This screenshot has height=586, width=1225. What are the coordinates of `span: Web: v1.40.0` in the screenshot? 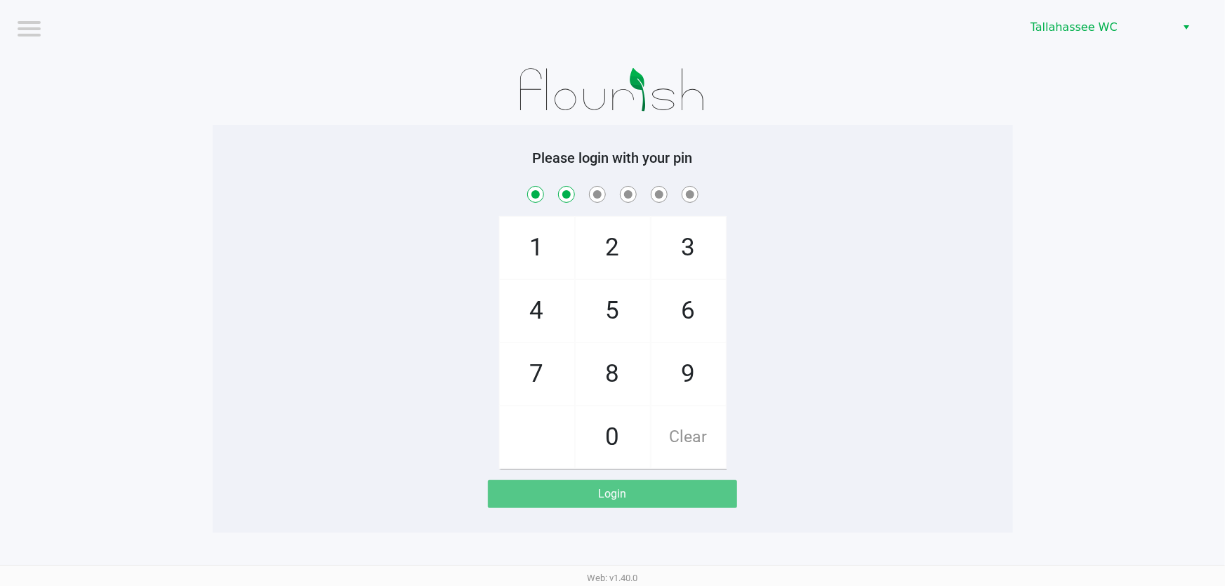 It's located at (613, 578).